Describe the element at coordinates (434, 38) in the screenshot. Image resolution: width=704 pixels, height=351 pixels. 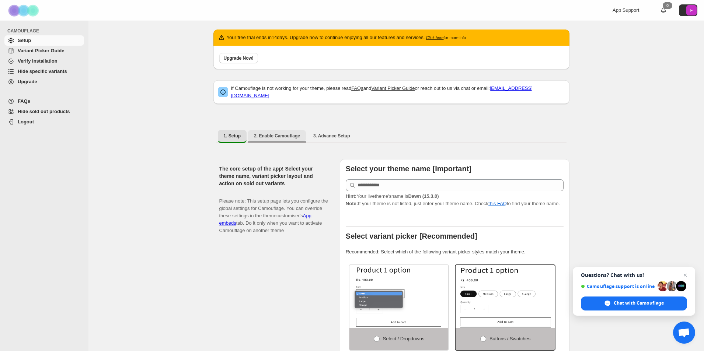
I see `a: Click here` at that location.